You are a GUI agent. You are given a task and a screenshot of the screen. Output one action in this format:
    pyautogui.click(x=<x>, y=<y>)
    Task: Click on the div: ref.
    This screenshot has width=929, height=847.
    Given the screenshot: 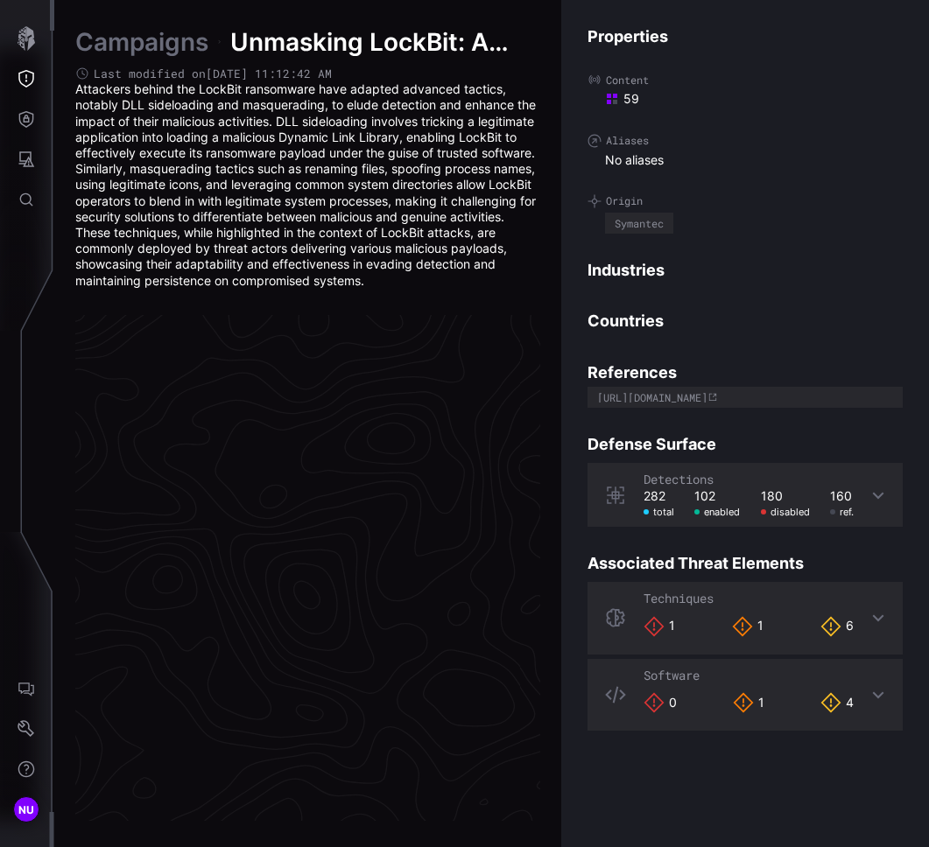 What is the action you would take?
    pyautogui.click(x=841, y=512)
    